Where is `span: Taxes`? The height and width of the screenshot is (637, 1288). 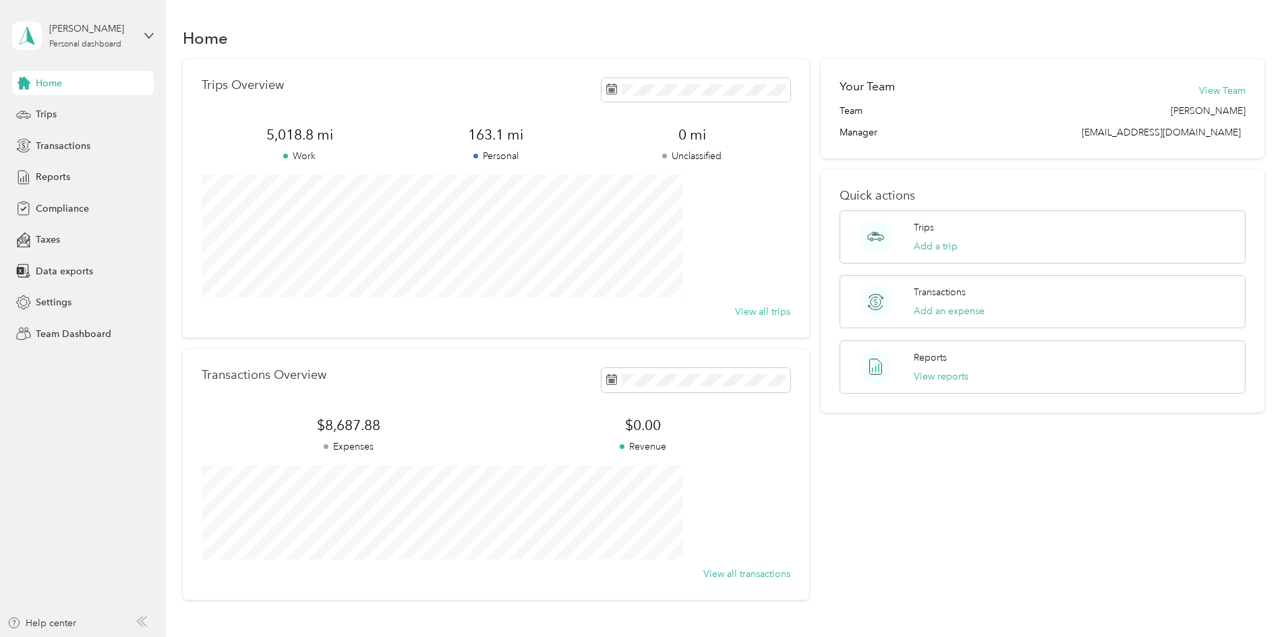
span: Taxes is located at coordinates (48, 239).